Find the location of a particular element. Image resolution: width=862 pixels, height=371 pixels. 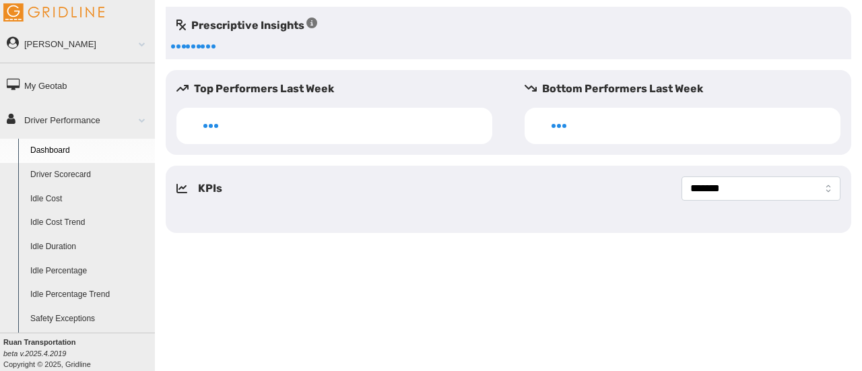

a: Safety Exception Trend is located at coordinates (90, 343).